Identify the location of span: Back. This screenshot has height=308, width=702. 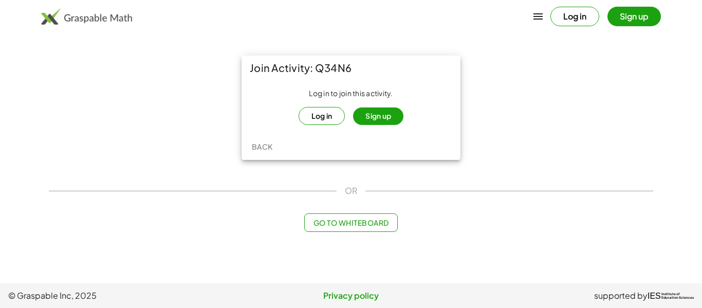
(261, 146).